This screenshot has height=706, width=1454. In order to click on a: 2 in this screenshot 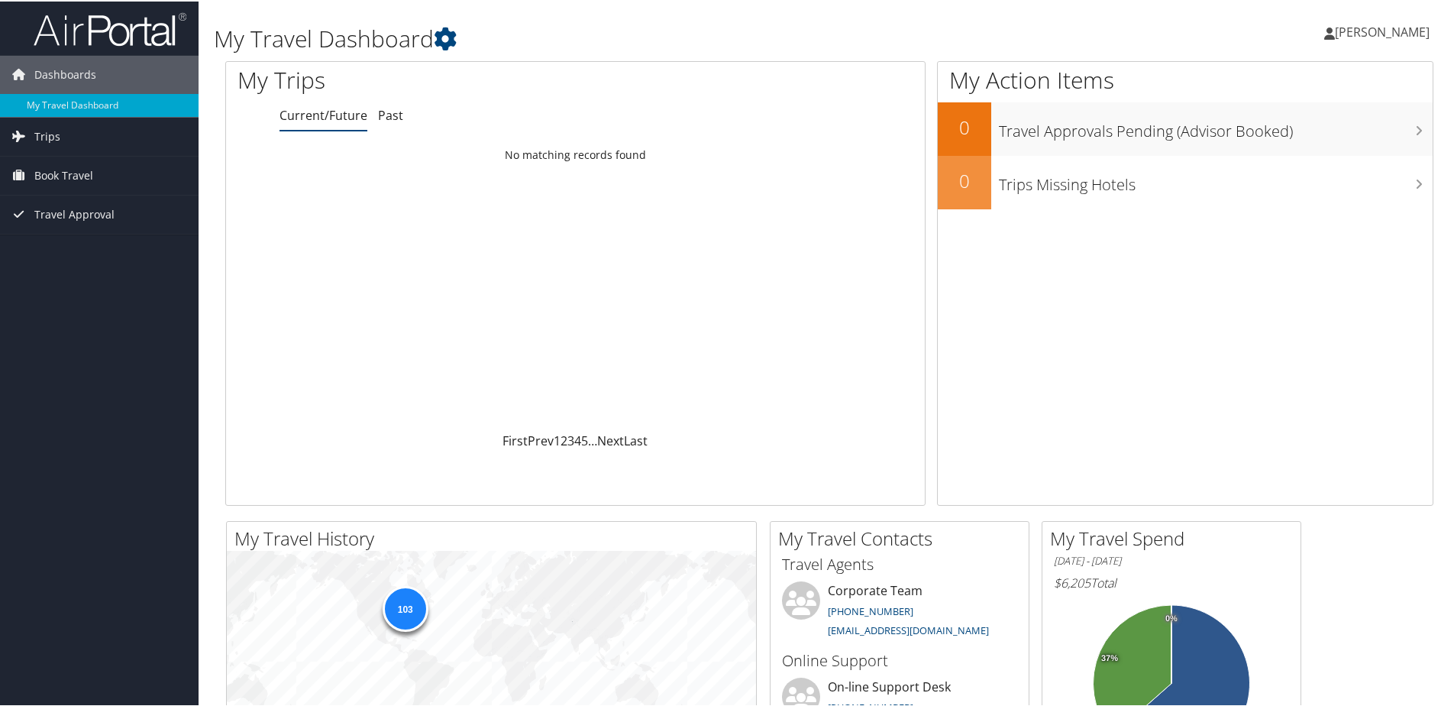, I will do `click(564, 439)`.